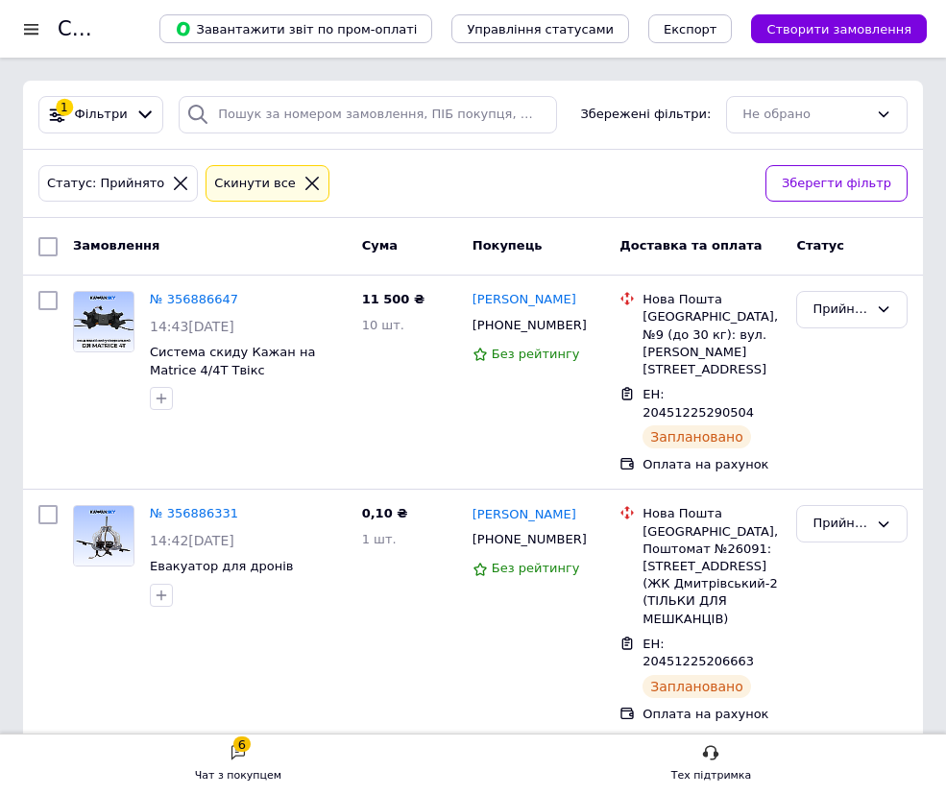  I want to click on input: Пошук за номером замовлення, ПІБ покупця, номером телефону, Email, номером накладної, so click(367, 114).